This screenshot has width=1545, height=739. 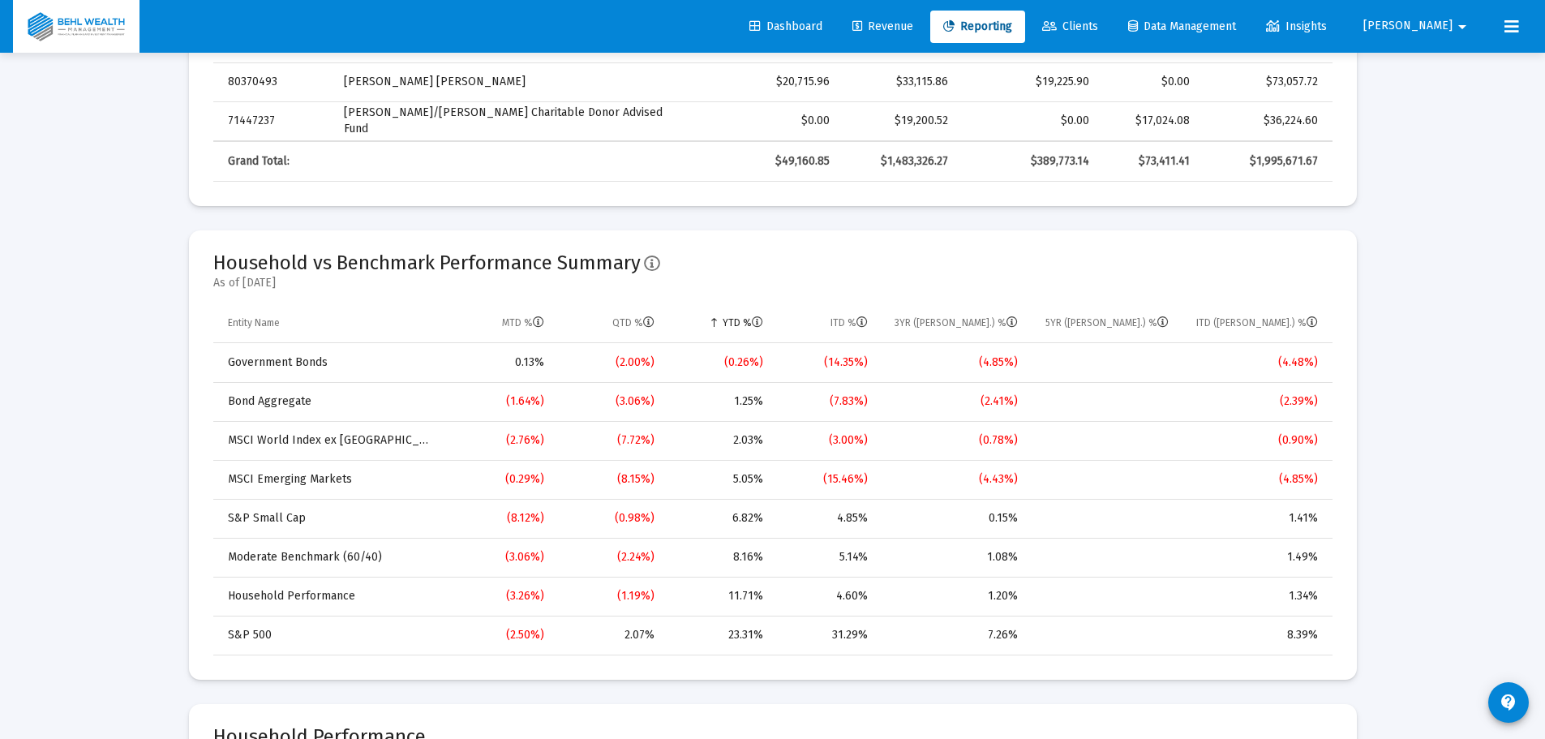 I want to click on td: Moderate Benchmark (60/40), so click(x=328, y=557).